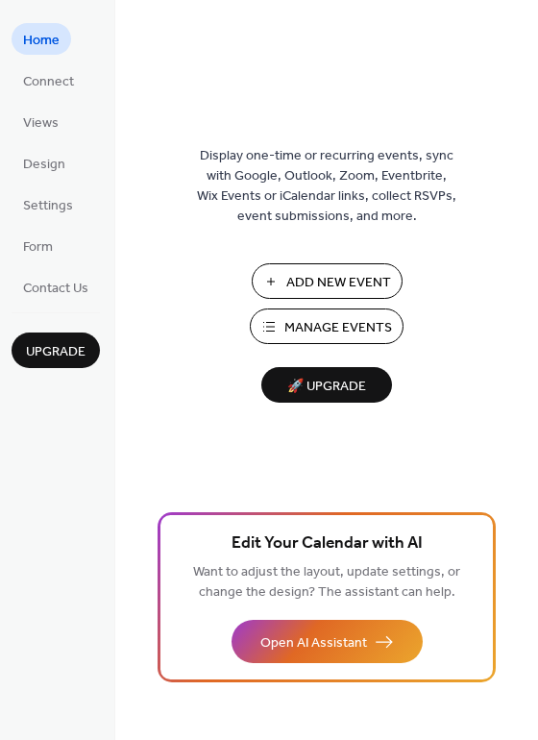 The width and height of the screenshot is (538, 740). I want to click on span: Want to adjust the layout, update settings, or change the design? The assistant can help., so click(327, 582).